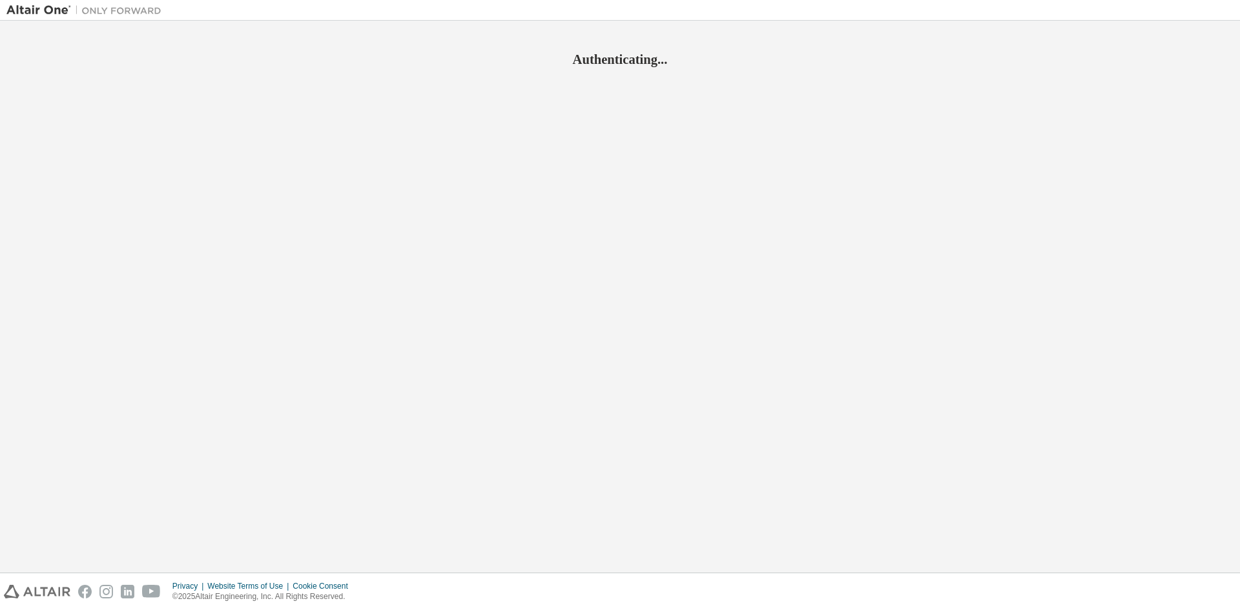  Describe the element at coordinates (37, 592) in the screenshot. I see `img: altair_logo.svg` at that location.